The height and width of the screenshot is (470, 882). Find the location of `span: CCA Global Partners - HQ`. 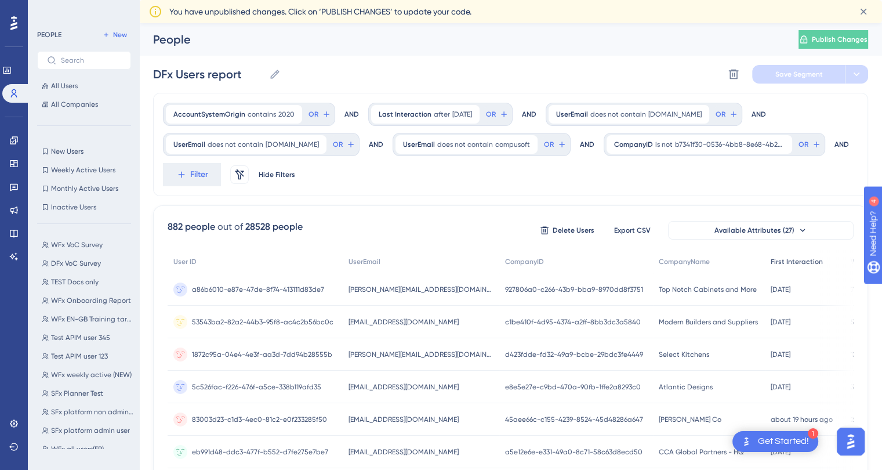

span: CCA Global Partners - HQ is located at coordinates (701, 452).